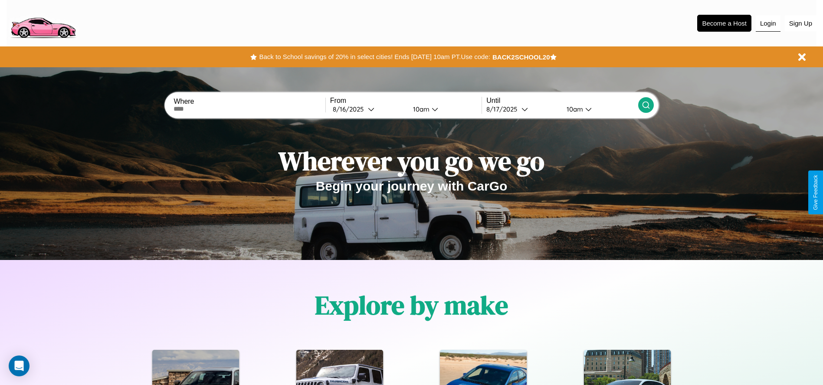 The image size is (823, 385). Describe the element at coordinates (521, 57) in the screenshot. I see `b: BACK2SCHOOL20` at that location.